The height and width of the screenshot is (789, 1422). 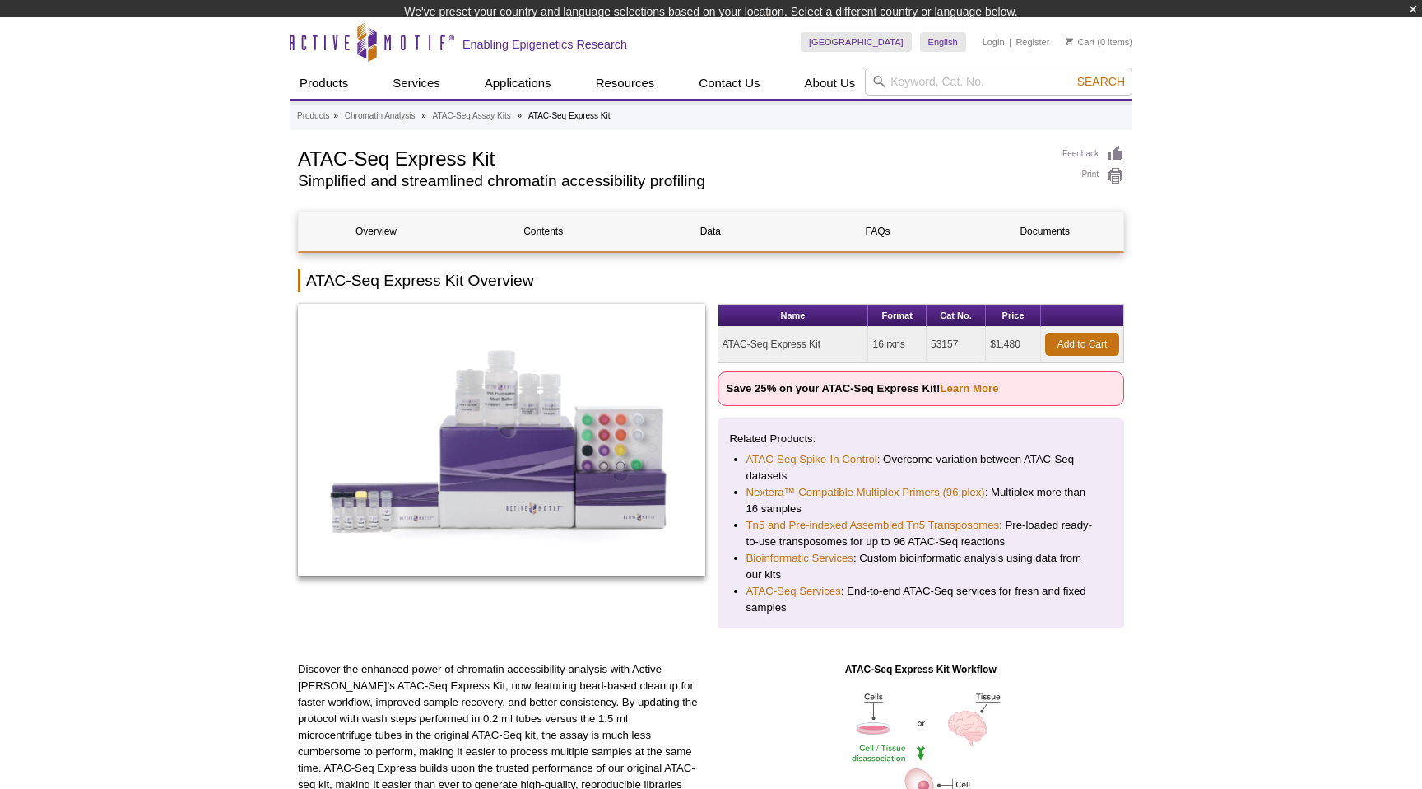 What do you see at coordinates (672, 157) in the screenshot?
I see `h1: ATAC-Seq Express Kit` at bounding box center [672, 157].